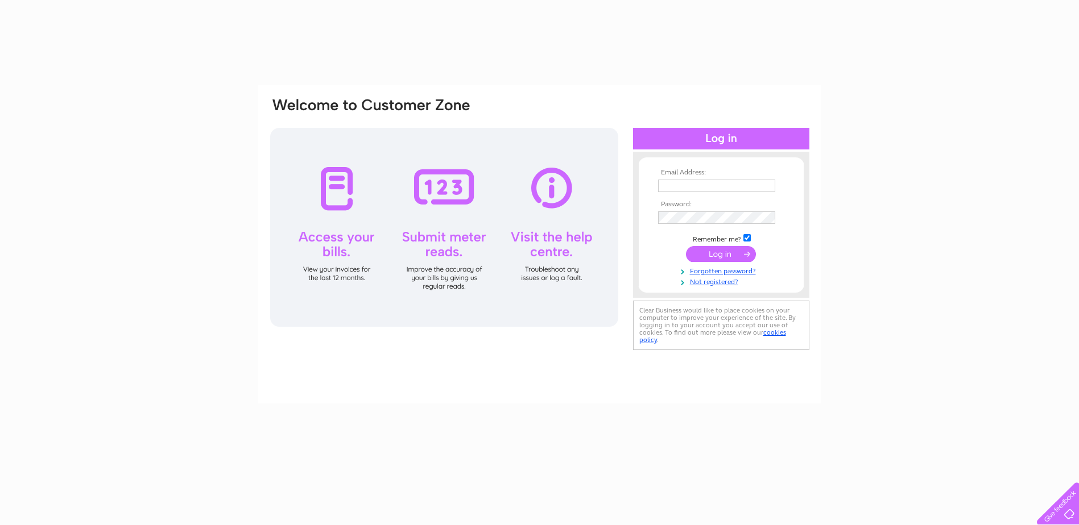 This screenshot has height=525, width=1079. Describe the element at coordinates (721, 254) in the screenshot. I see `input: Submit` at that location.